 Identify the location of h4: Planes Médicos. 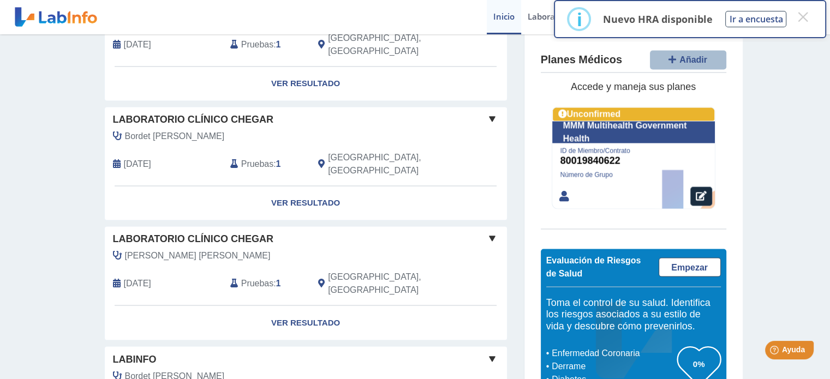
(581, 60).